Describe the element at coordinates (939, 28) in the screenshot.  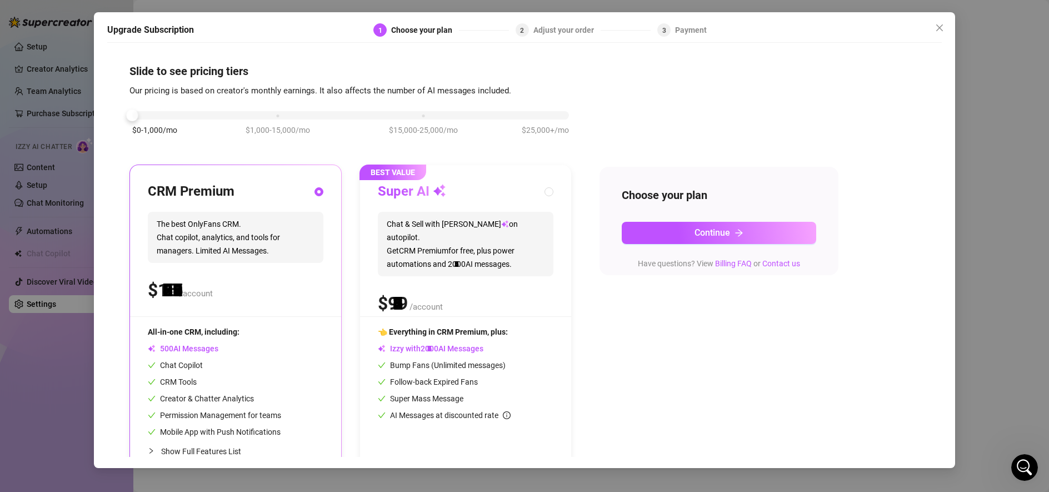
I see `span: close` at that location.